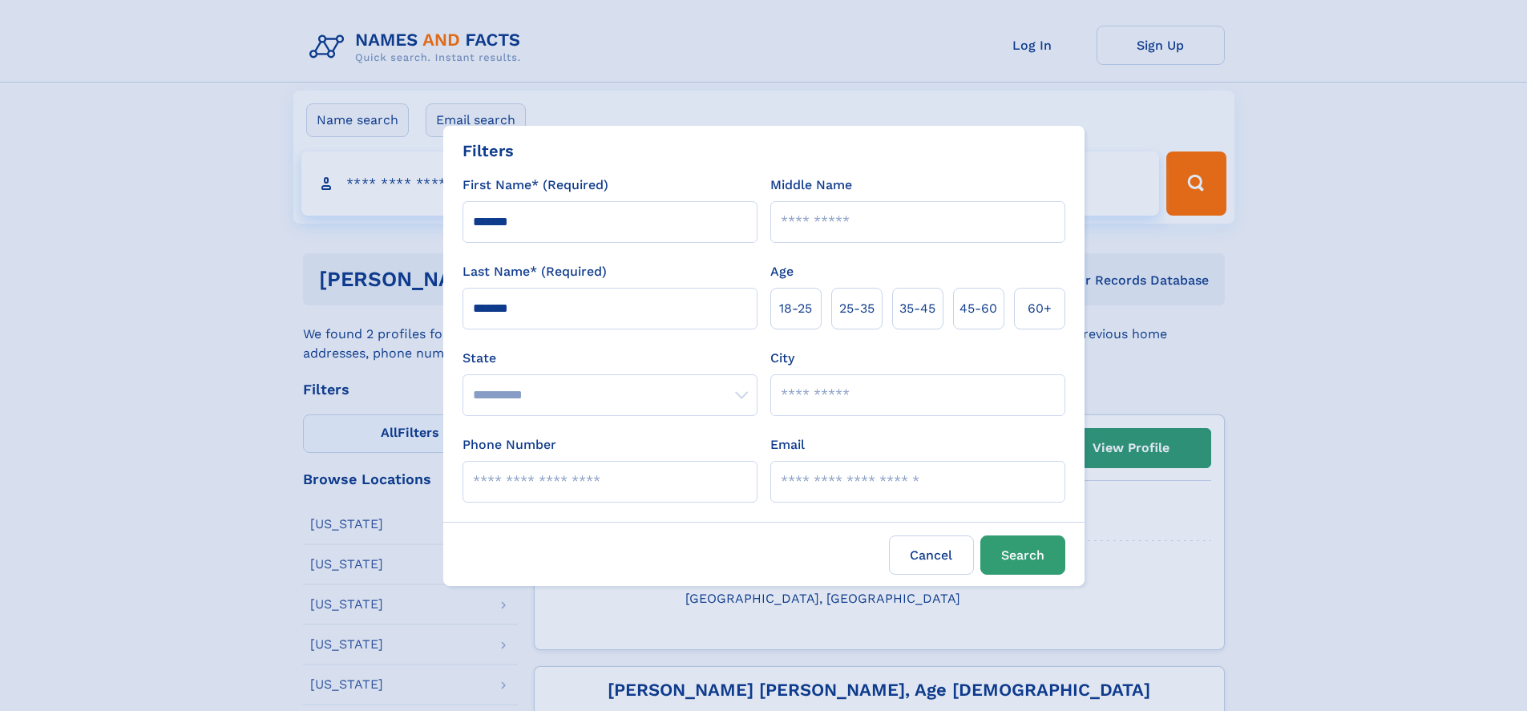  I want to click on span: 25‑35, so click(857, 309).